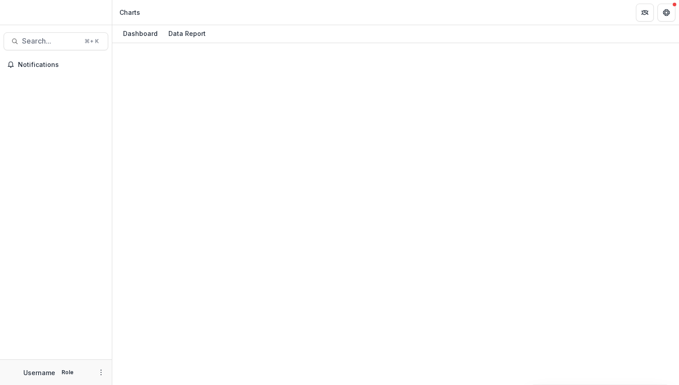  Describe the element at coordinates (645, 13) in the screenshot. I see `button: Partners` at that location.